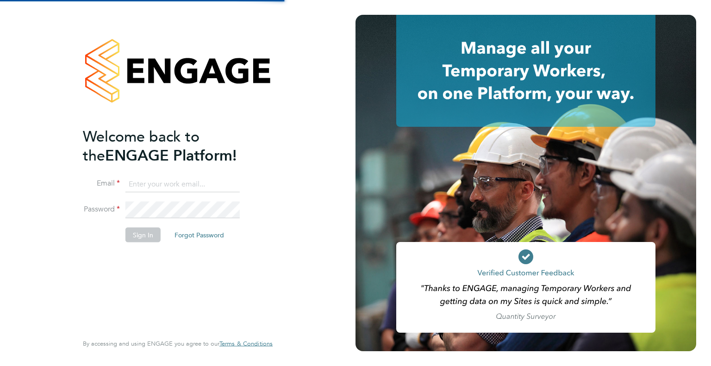 Image resolution: width=711 pixels, height=366 pixels. I want to click on label: Password, so click(101, 209).